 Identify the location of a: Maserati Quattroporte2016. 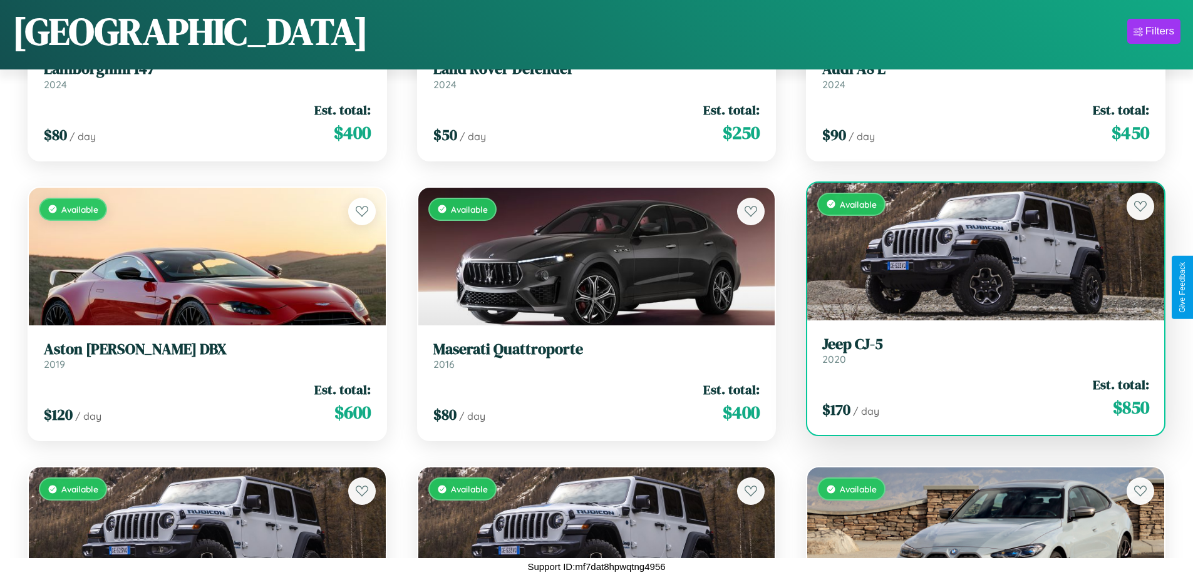
(597, 356).